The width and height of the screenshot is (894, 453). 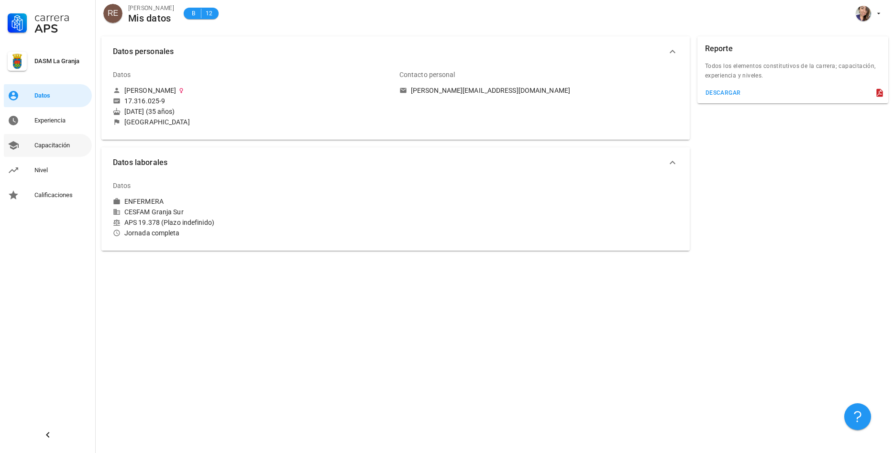 I want to click on div: descargar, so click(x=723, y=93).